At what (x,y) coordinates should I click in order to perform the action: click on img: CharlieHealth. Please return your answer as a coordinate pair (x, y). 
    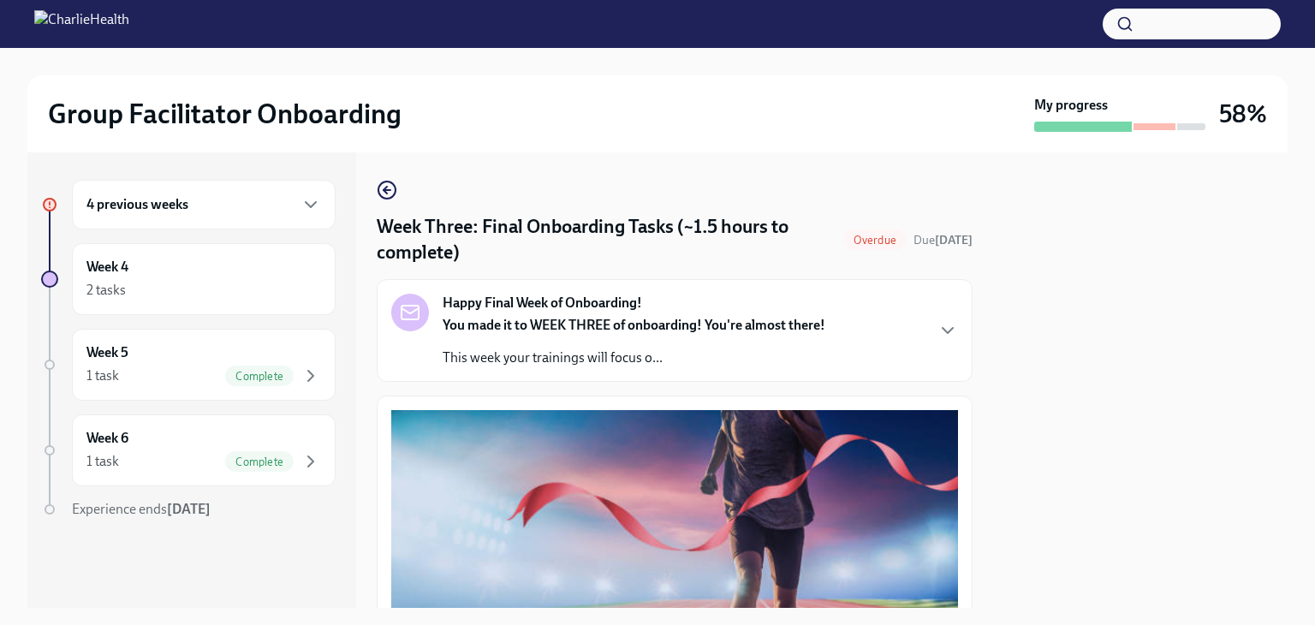
    Looking at the image, I should click on (81, 24).